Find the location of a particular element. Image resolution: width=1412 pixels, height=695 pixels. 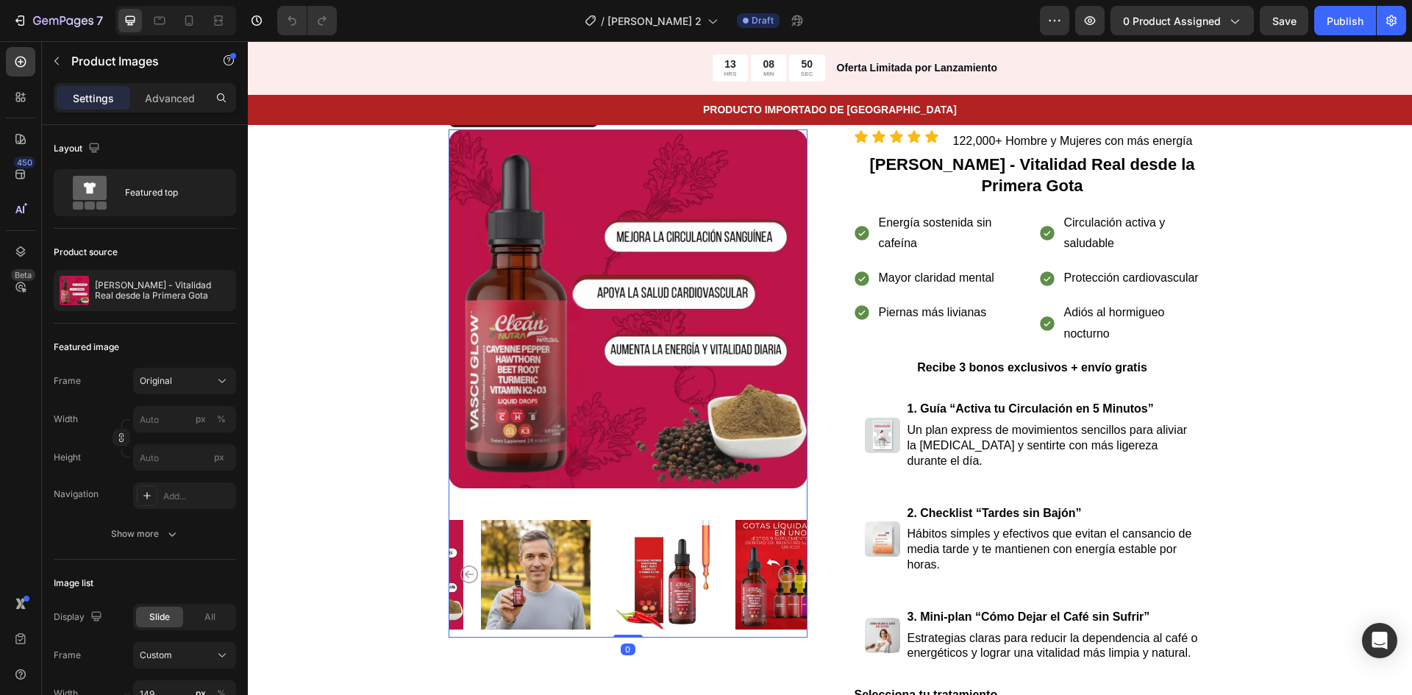

img: gempages_551282848456246145-5e1a11d8-dfea-4135-82f9-f993eb1a563c.webp is located at coordinates (635, 498).